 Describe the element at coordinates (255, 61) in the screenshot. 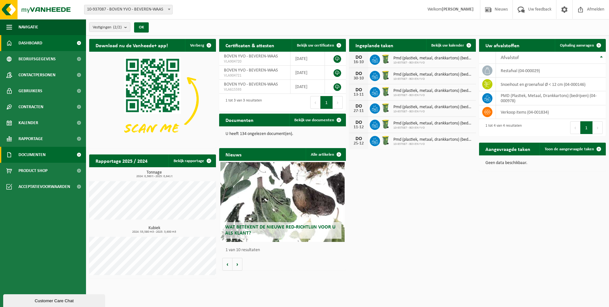

I see `span: VLA904720` at that location.